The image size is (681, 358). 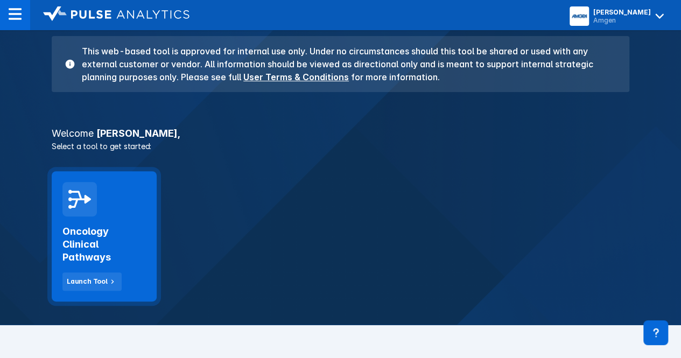 What do you see at coordinates (655, 333) in the screenshot?
I see `div: Contact Support` at bounding box center [655, 333].